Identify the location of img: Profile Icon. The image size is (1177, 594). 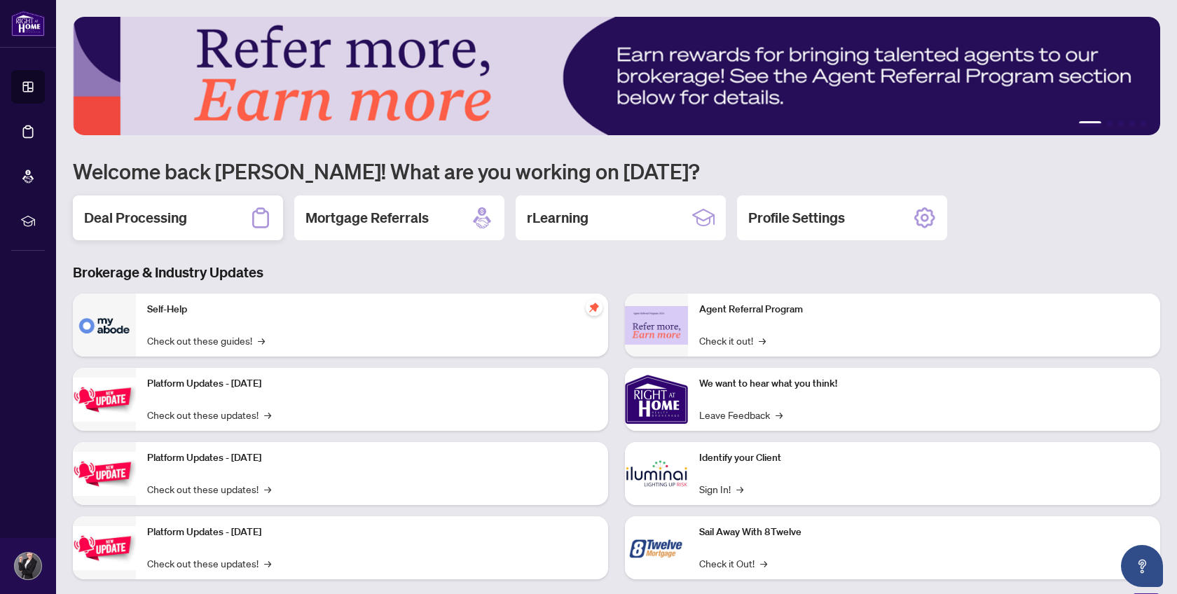
(28, 566).